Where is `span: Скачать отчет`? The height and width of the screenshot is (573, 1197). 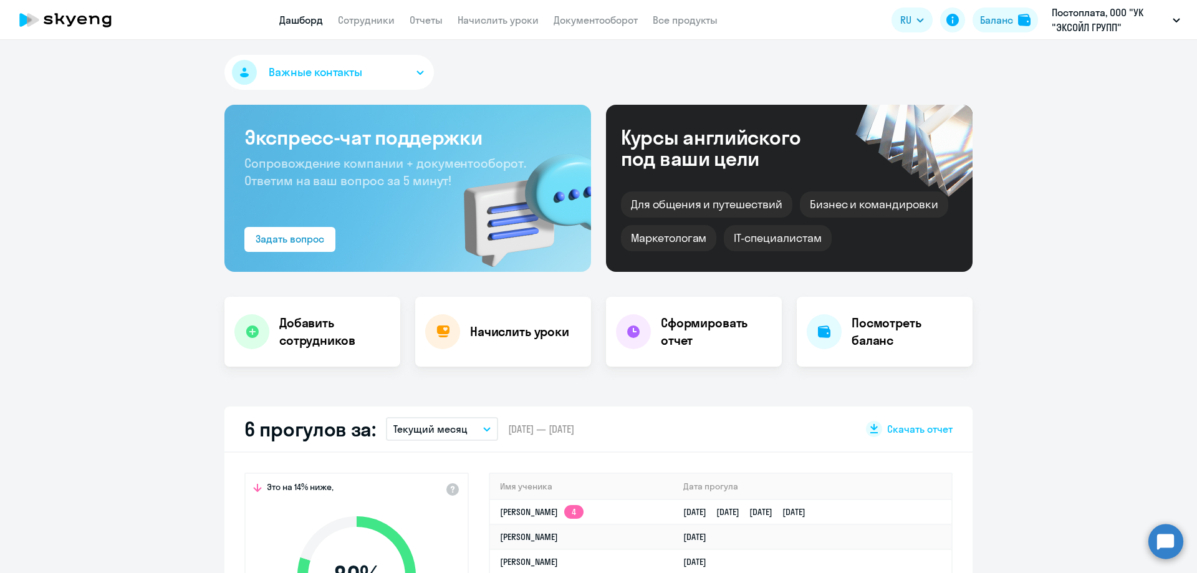
span: Скачать отчет is located at coordinates (919, 429).